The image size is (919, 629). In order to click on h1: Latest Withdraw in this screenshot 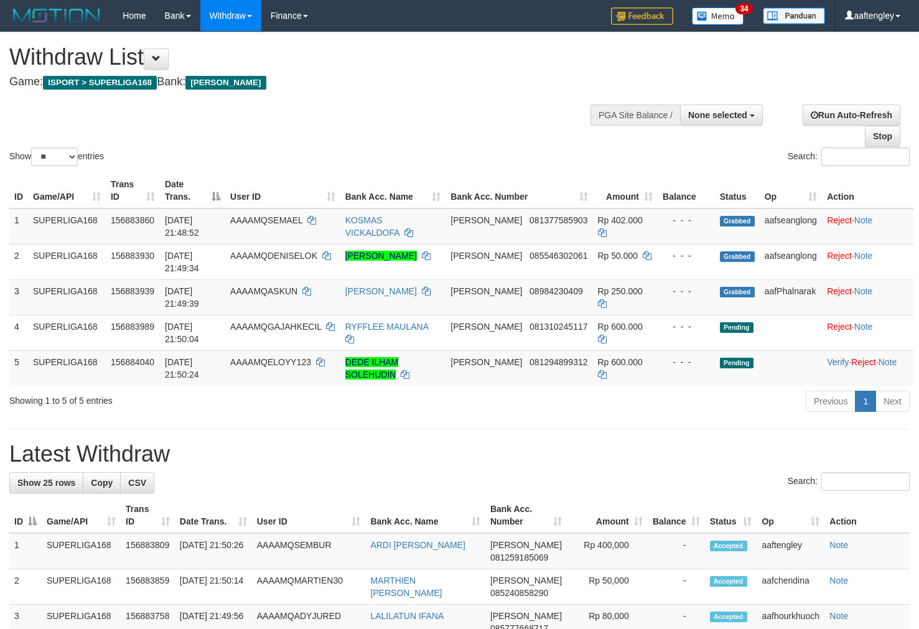, I will do `click(459, 454)`.